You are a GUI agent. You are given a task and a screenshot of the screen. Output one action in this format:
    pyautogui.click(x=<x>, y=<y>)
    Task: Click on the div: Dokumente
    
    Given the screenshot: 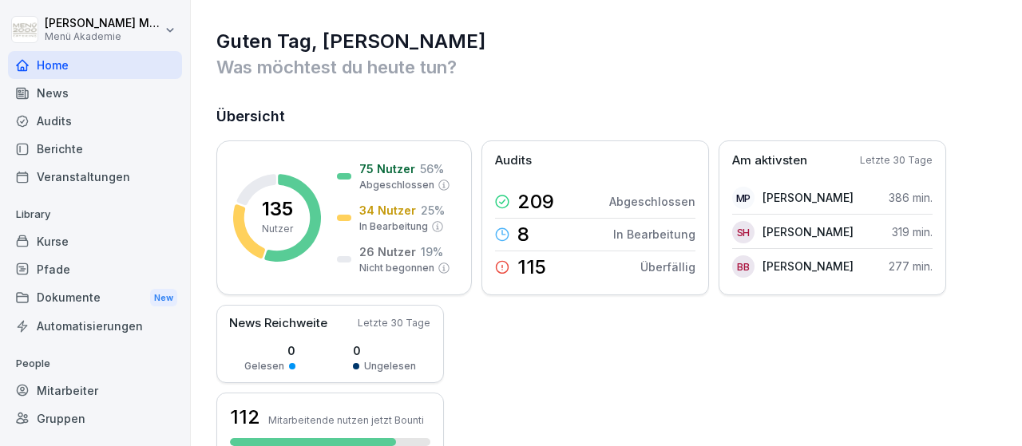 What is the action you would take?
    pyautogui.click(x=95, y=298)
    